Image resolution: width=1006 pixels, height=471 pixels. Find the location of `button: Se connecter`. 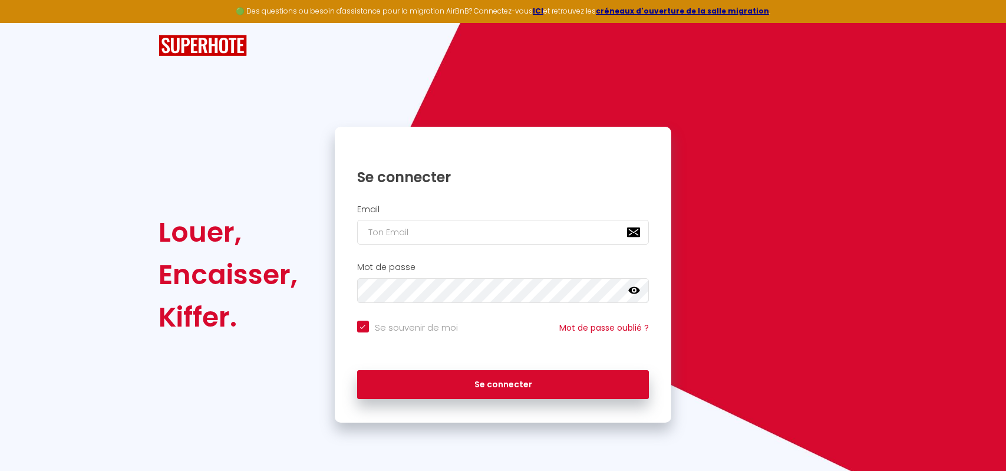

button: Se connecter is located at coordinates (503, 385).